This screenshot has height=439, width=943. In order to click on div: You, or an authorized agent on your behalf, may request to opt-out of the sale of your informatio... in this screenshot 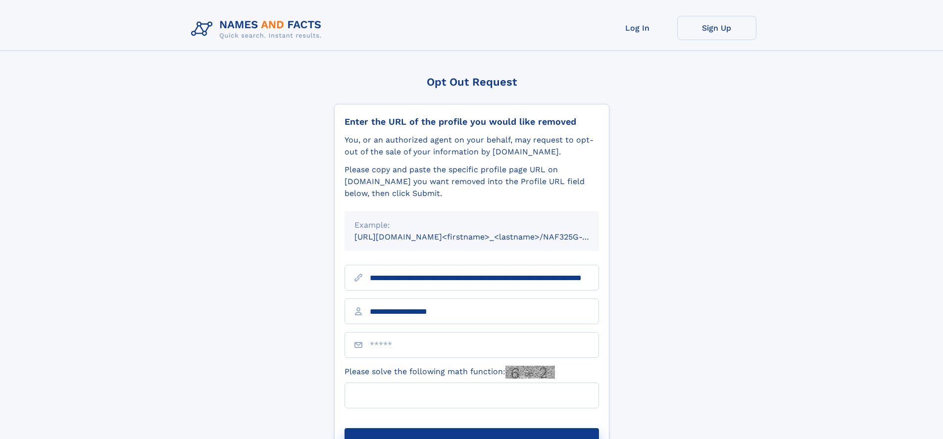, I will do `click(472, 146)`.